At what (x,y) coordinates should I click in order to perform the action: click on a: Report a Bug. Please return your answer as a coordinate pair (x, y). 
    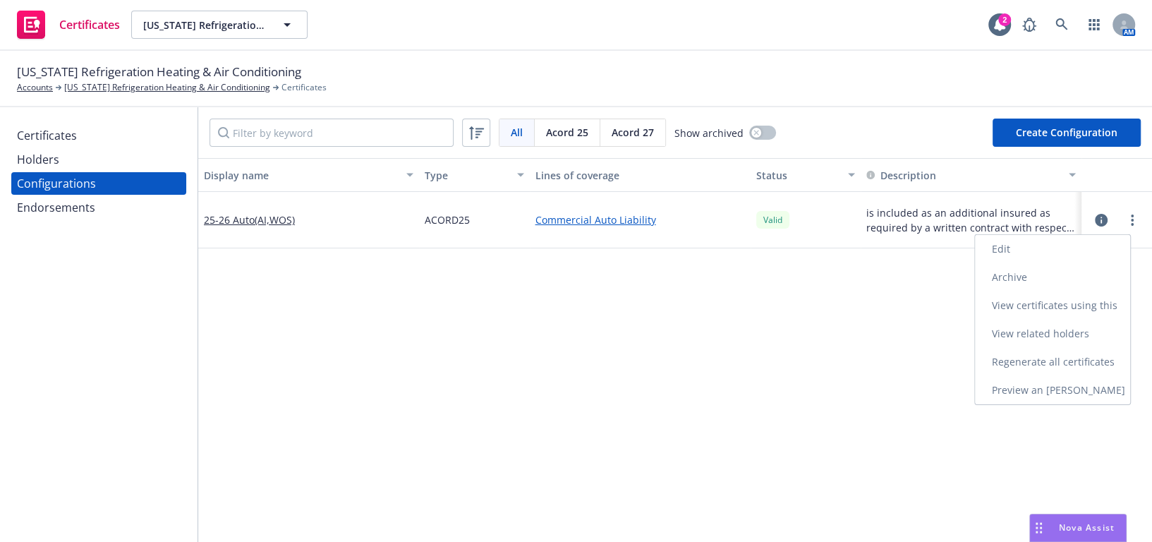
    Looking at the image, I should click on (1030, 25).